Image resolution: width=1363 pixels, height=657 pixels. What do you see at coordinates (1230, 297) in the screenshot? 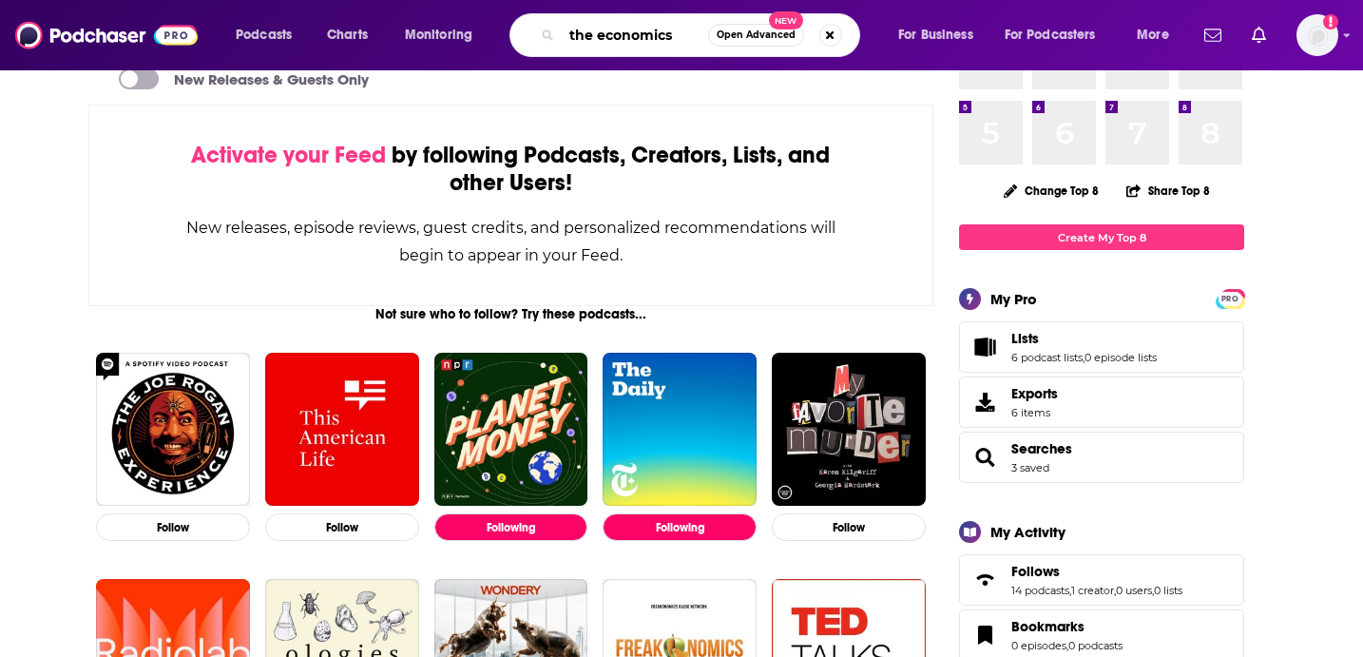
I see `a: PRO` at bounding box center [1230, 297].